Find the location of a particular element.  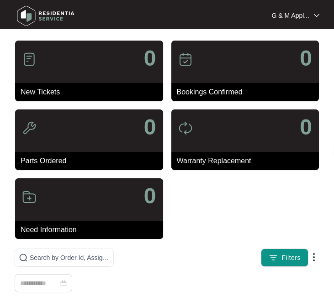

img: filter icon is located at coordinates (273, 258).